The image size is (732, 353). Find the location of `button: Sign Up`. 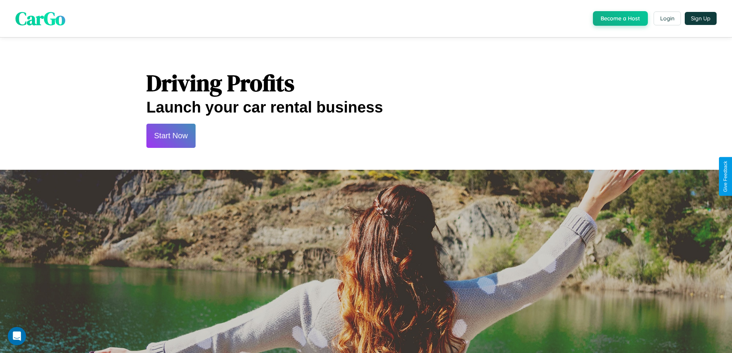

button: Sign Up is located at coordinates (700, 18).